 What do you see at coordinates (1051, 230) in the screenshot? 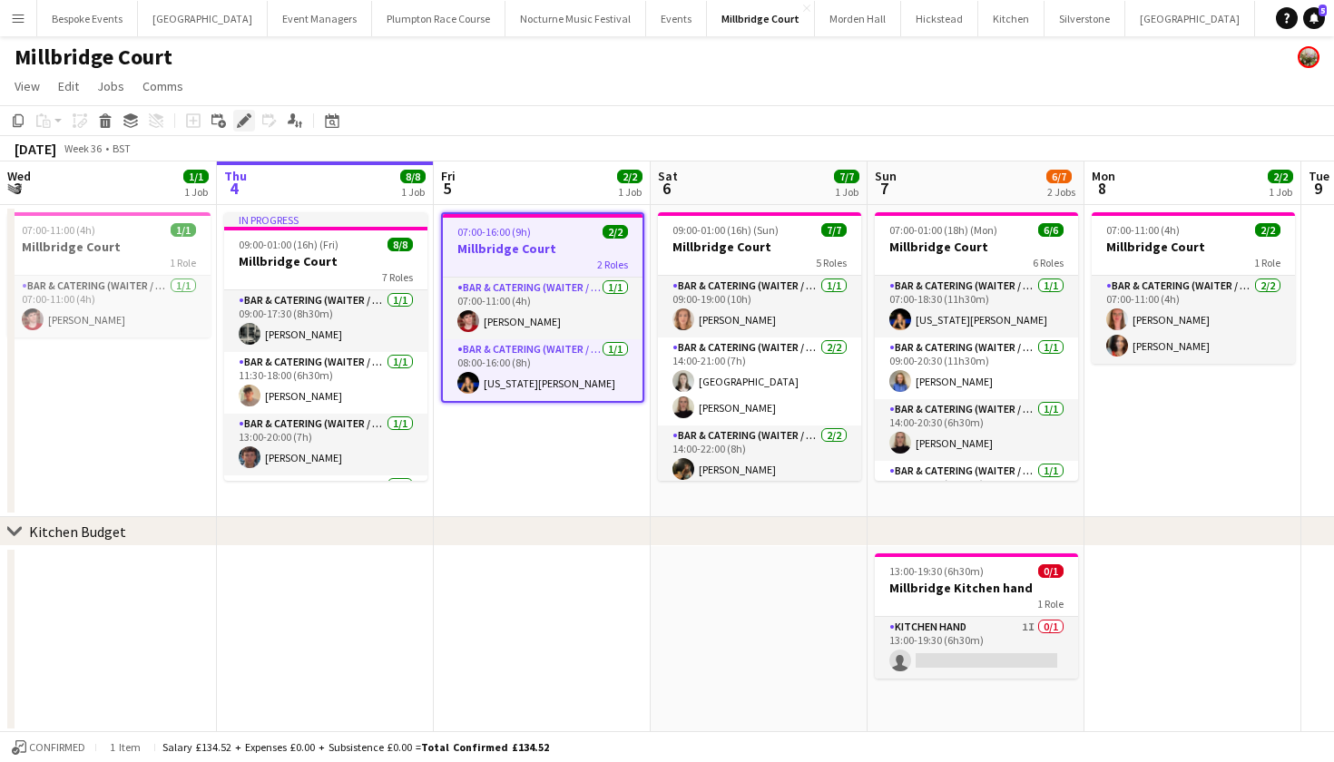
I see `span: 6/6` at bounding box center [1051, 230].